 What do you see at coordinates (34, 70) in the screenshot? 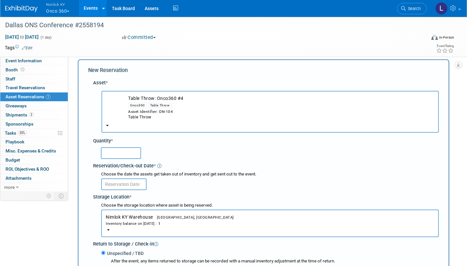
I see `a: Booth` at bounding box center [34, 70].